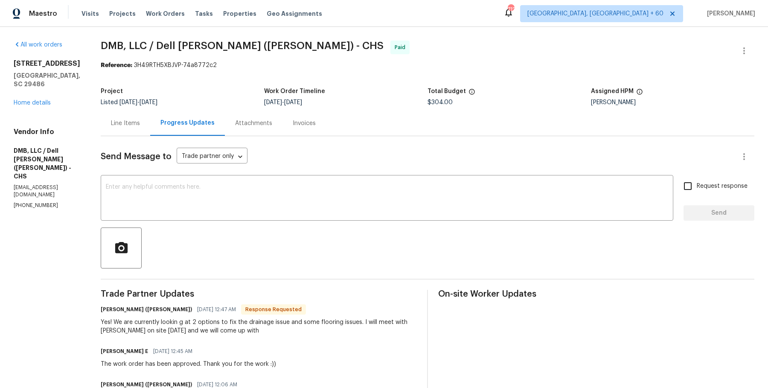 Image resolution: width=768 pixels, height=388 pixels. I want to click on span: The hpm assigned to this work order., so click(640, 94).